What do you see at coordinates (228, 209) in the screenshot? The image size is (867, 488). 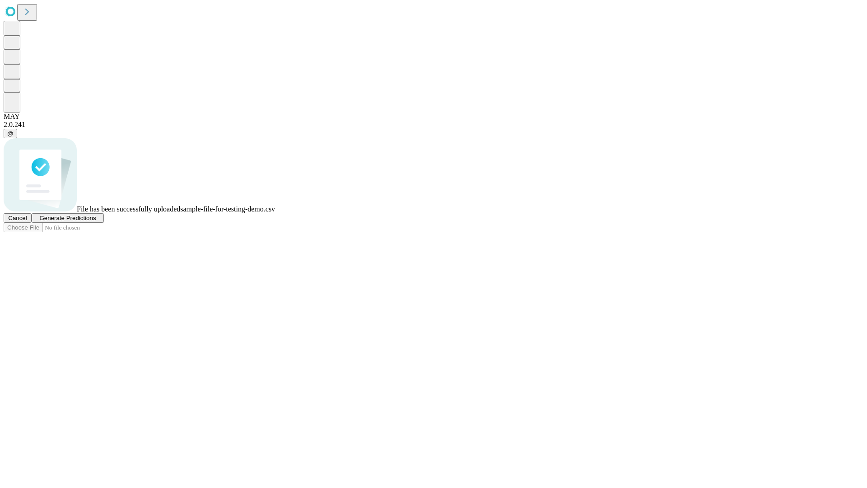 I see `span: sample-file-for-testing-demo.csv` at bounding box center [228, 209].